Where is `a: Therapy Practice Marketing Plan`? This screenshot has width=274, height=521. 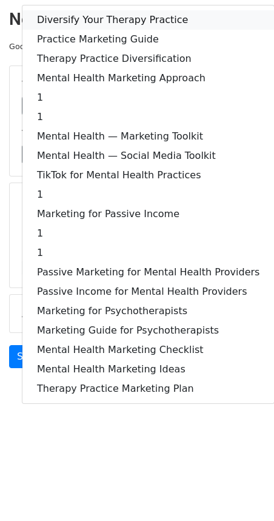
a: Therapy Practice Marketing Plan is located at coordinates (148, 389).